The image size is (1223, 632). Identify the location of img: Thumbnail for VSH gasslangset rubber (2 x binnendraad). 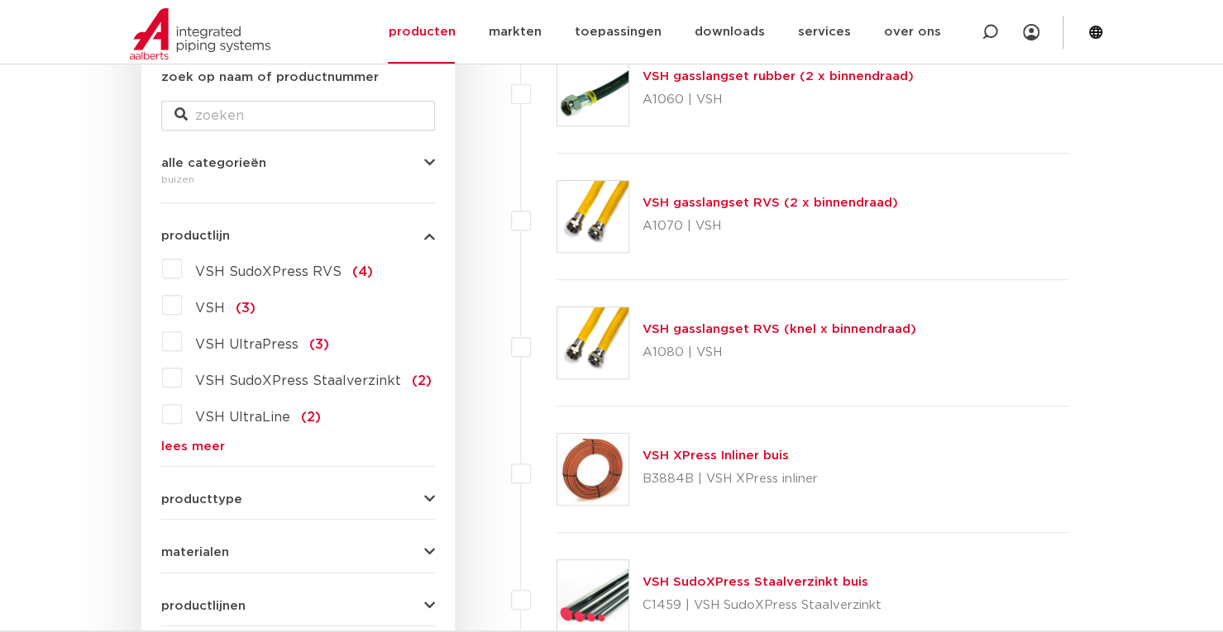
(593, 90).